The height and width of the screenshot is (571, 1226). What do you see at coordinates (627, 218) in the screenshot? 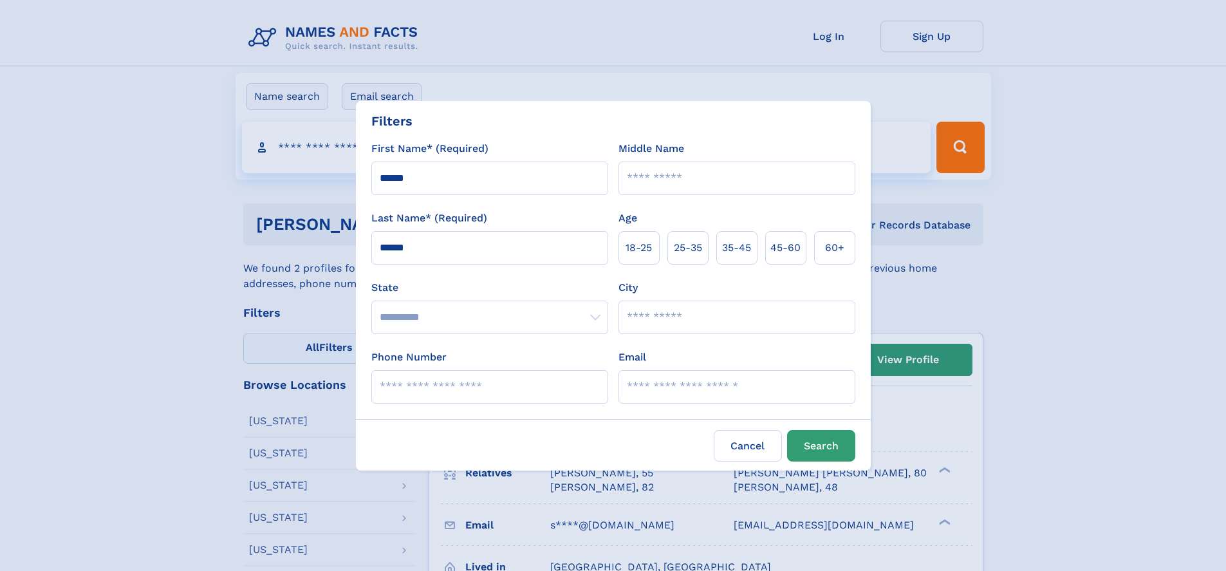
I see `label: Age` at bounding box center [627, 218].